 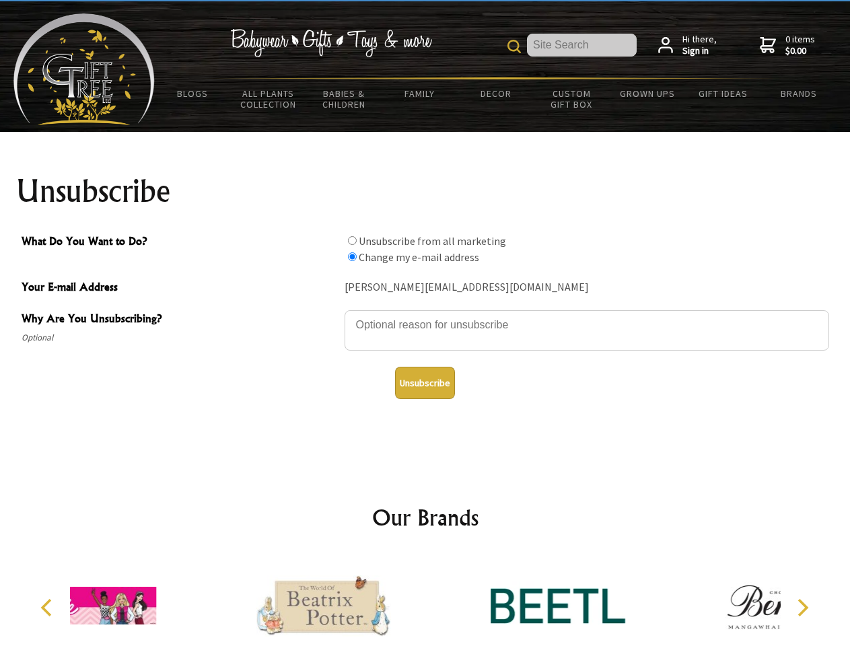 I want to click on label: Unsubscribe from all marketing, so click(x=432, y=241).